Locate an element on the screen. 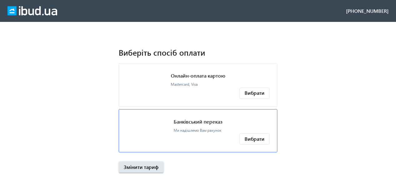 The height and width of the screenshot is (183, 396). img: ibud_full_logo_white.svg is located at coordinates (32, 11).